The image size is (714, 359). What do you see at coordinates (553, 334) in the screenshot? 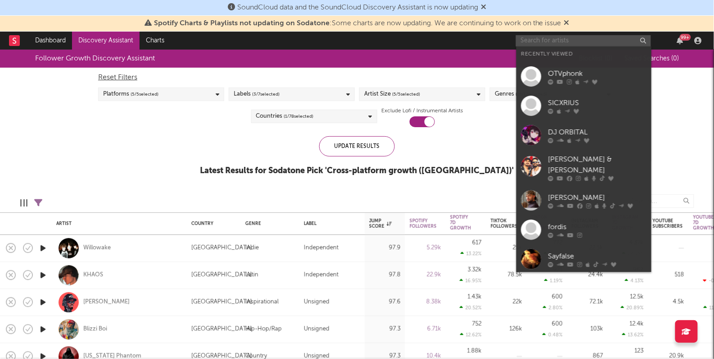
I see `div: 0.48 %` at bounding box center [553, 334].